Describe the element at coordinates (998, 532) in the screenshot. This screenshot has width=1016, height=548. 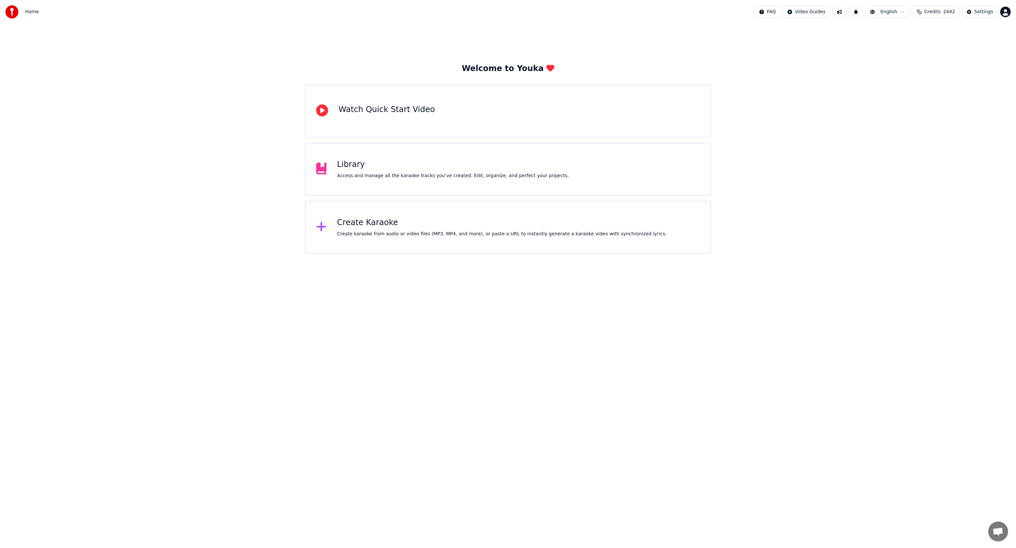
I see `div: Open chat` at that location.